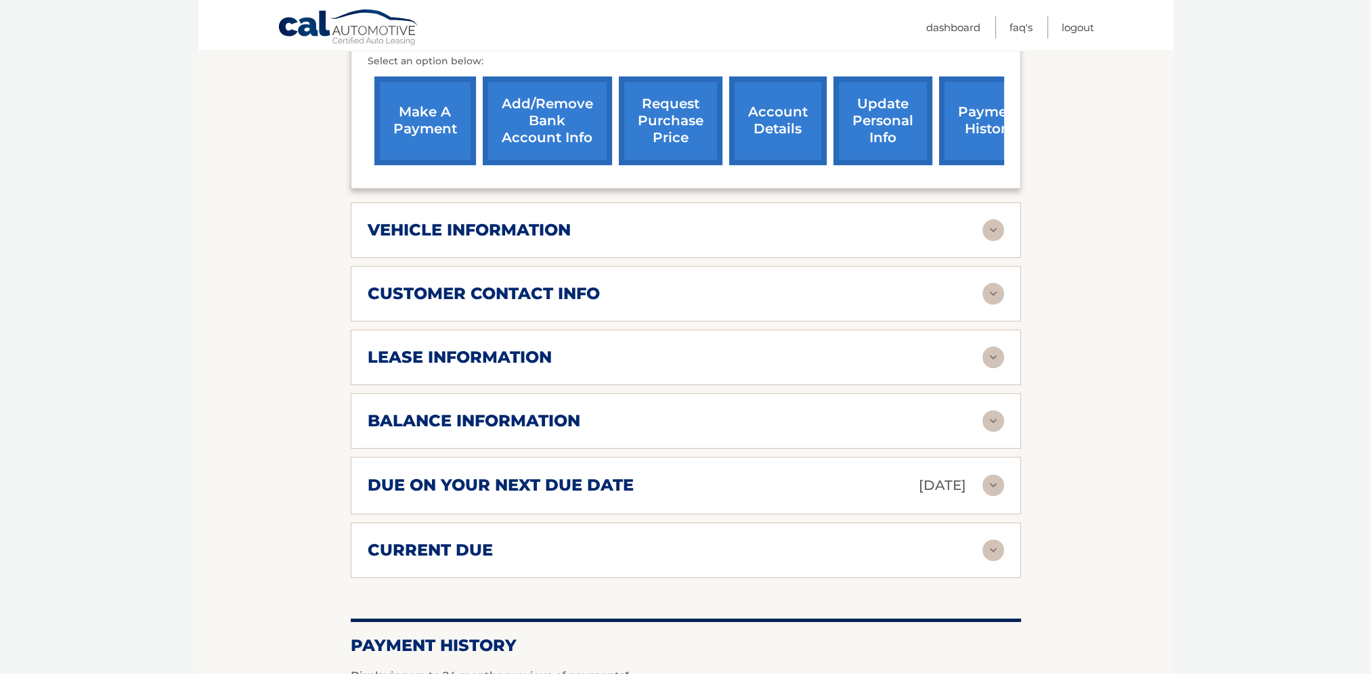 The width and height of the screenshot is (1371, 674). What do you see at coordinates (483, 294) in the screenshot?
I see `h2: customer contact info` at bounding box center [483, 294].